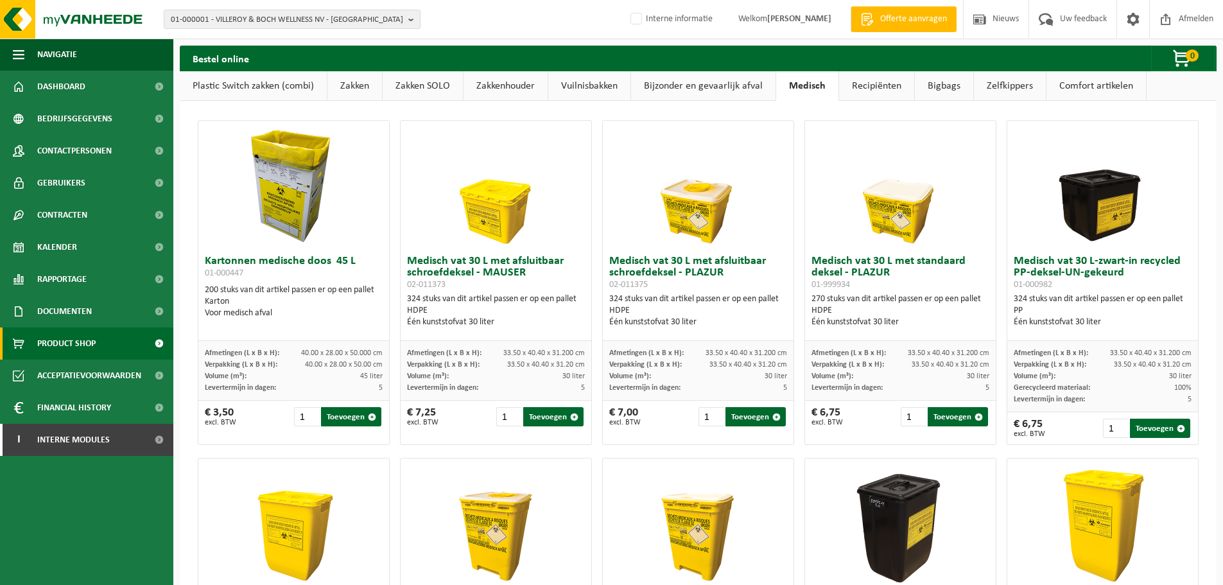 The width and height of the screenshot is (1223, 585). Describe the element at coordinates (1183, 58) in the screenshot. I see `button: 0` at that location.